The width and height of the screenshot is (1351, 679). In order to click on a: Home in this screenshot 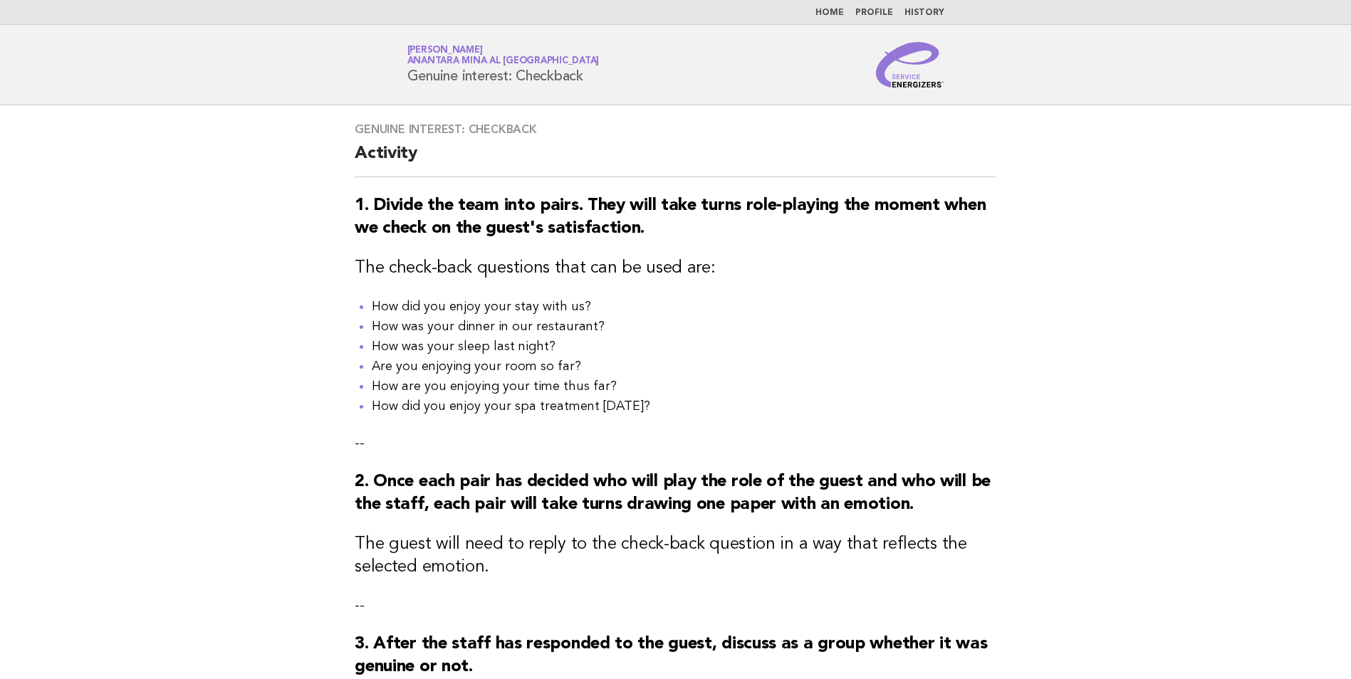, I will do `click(830, 13)`.